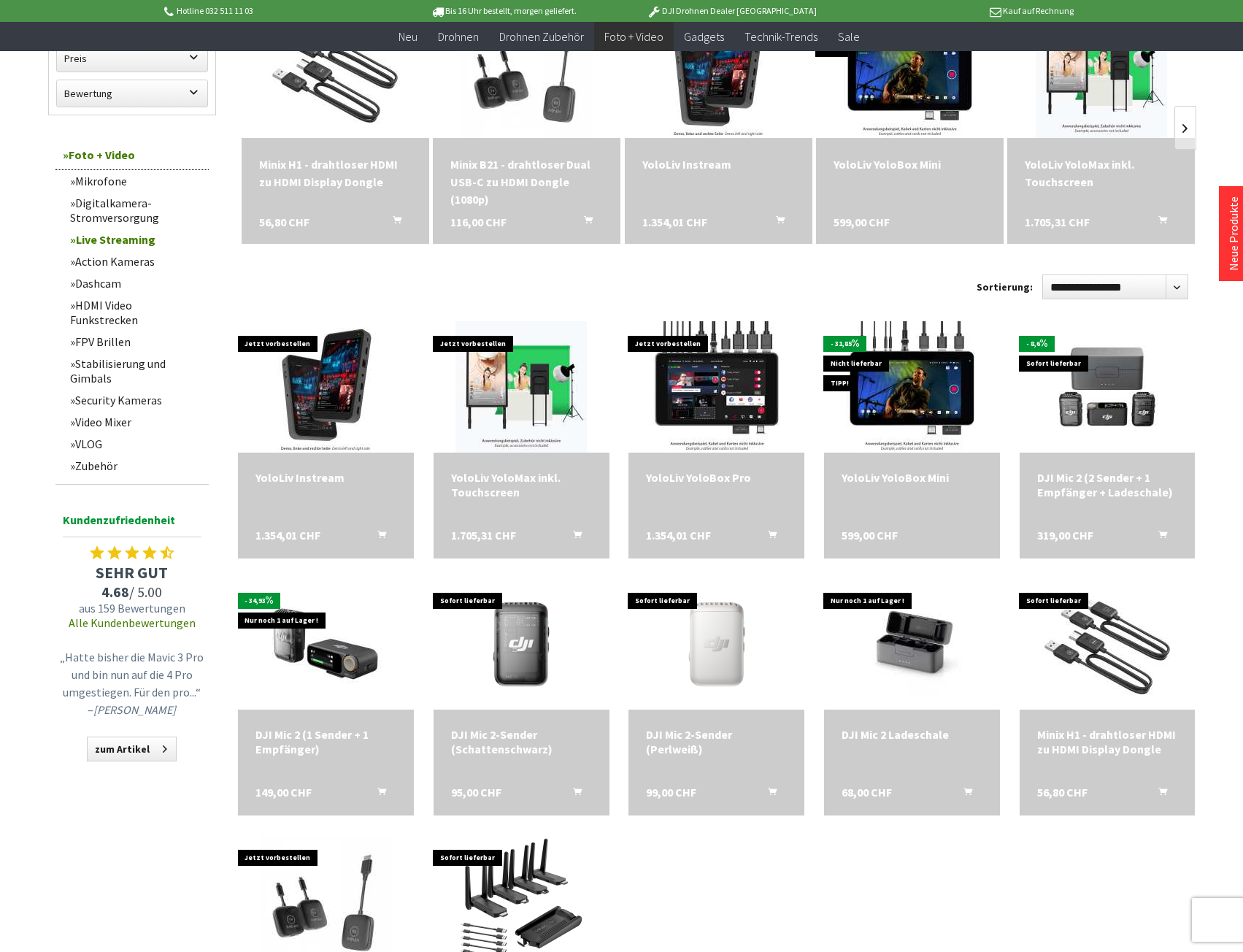  I want to click on img: Minix B21 - drahtloser Dual USB-C zu HDMI Dongle (1080p), so click(527, 72).